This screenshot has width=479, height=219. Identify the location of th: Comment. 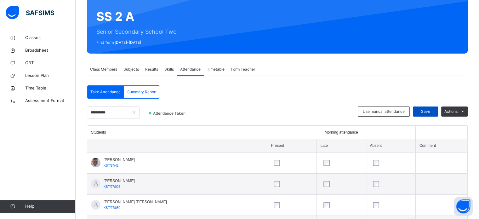
(441, 146).